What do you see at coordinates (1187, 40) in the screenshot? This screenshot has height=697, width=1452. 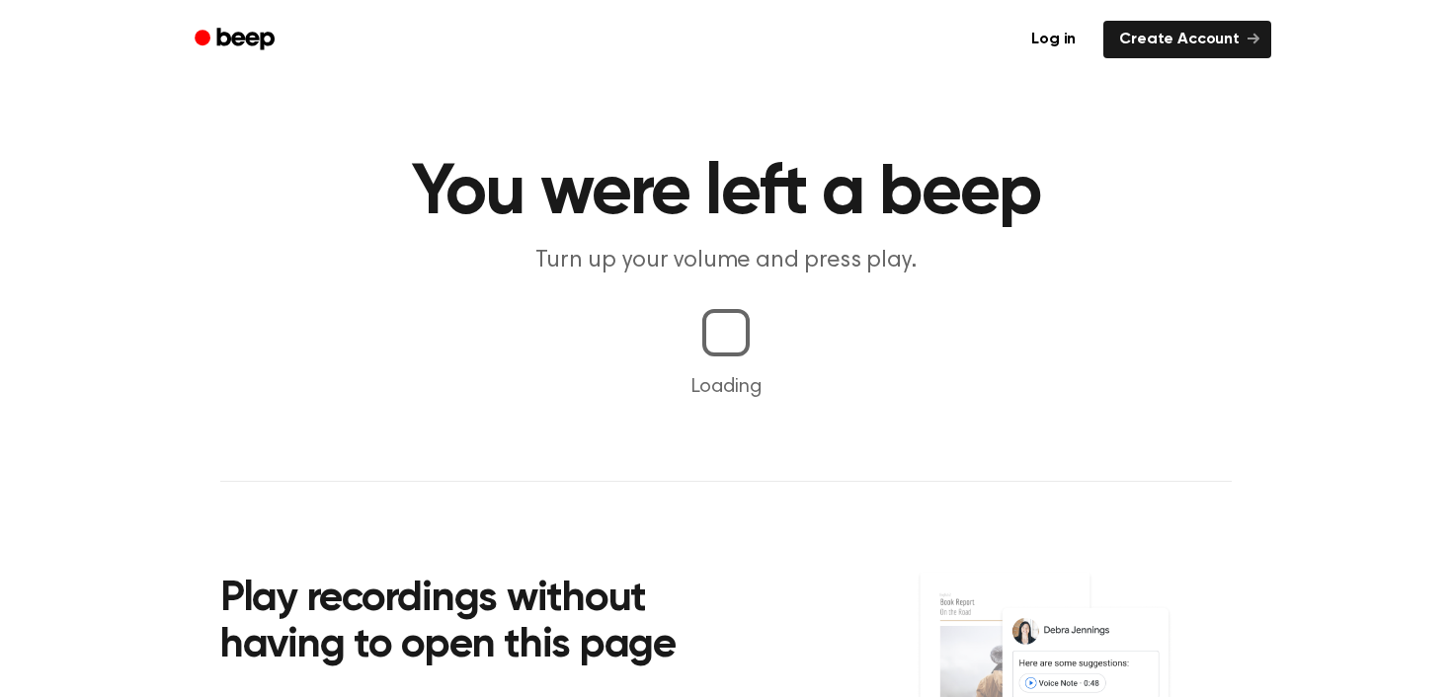 I see `a: Create Account` at bounding box center [1187, 40].